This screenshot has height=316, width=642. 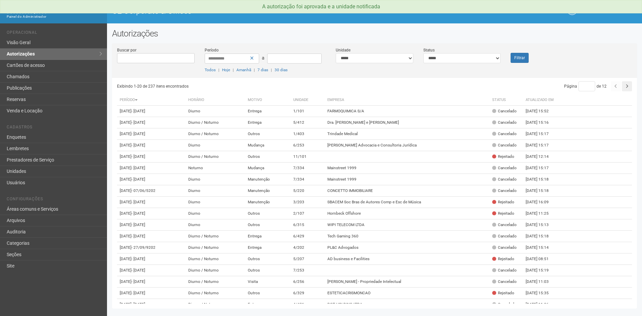 I want to click on td: 6/256, so click(x=308, y=282).